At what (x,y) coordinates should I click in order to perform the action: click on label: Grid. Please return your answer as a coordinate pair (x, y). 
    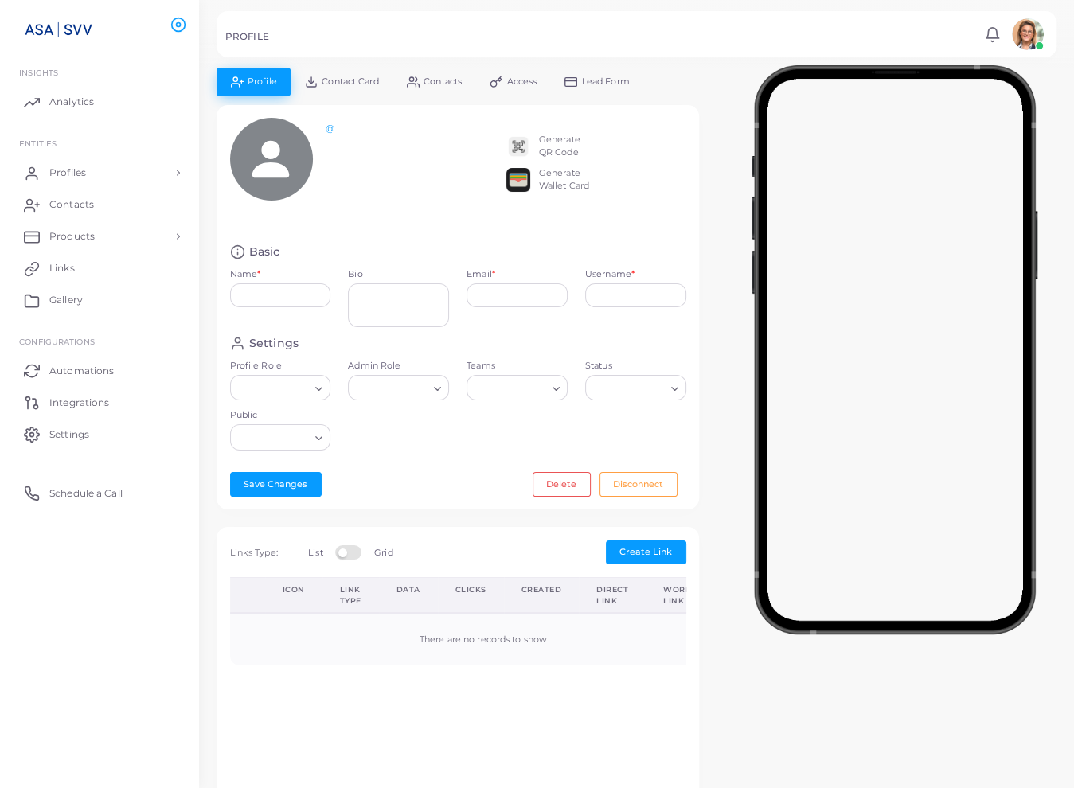
    Looking at the image, I should click on (383, 553).